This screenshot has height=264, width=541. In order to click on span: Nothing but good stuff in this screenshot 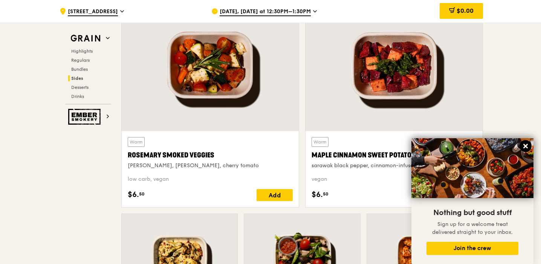, I will do `click(472, 213)`.